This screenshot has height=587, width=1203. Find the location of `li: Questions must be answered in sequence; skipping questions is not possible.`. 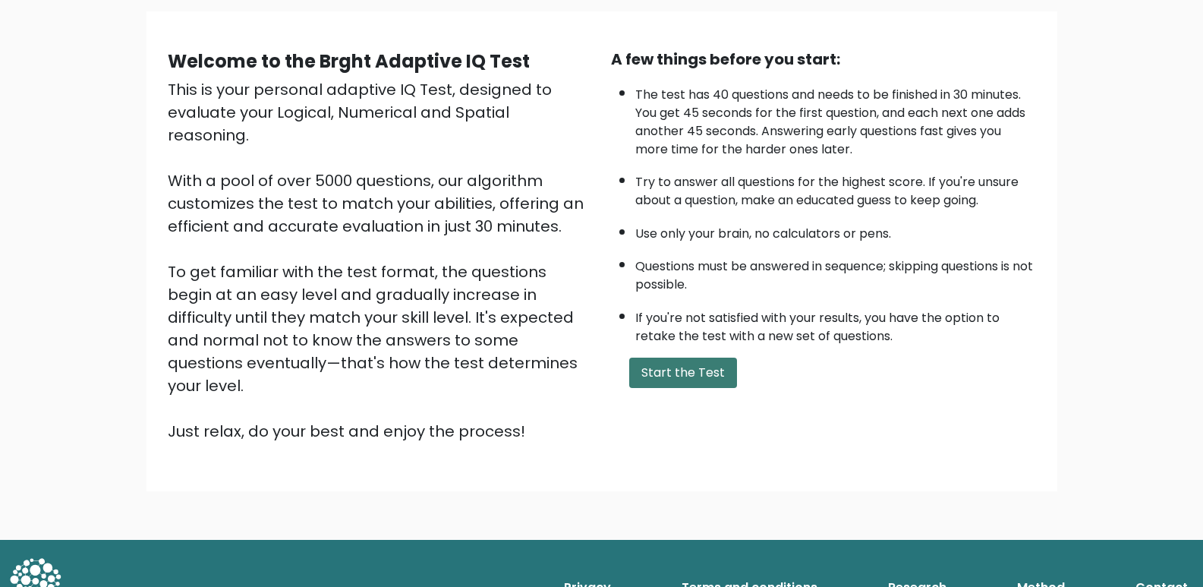

li: Questions must be answered in sequence; skipping questions is not possible. is located at coordinates (836, 272).